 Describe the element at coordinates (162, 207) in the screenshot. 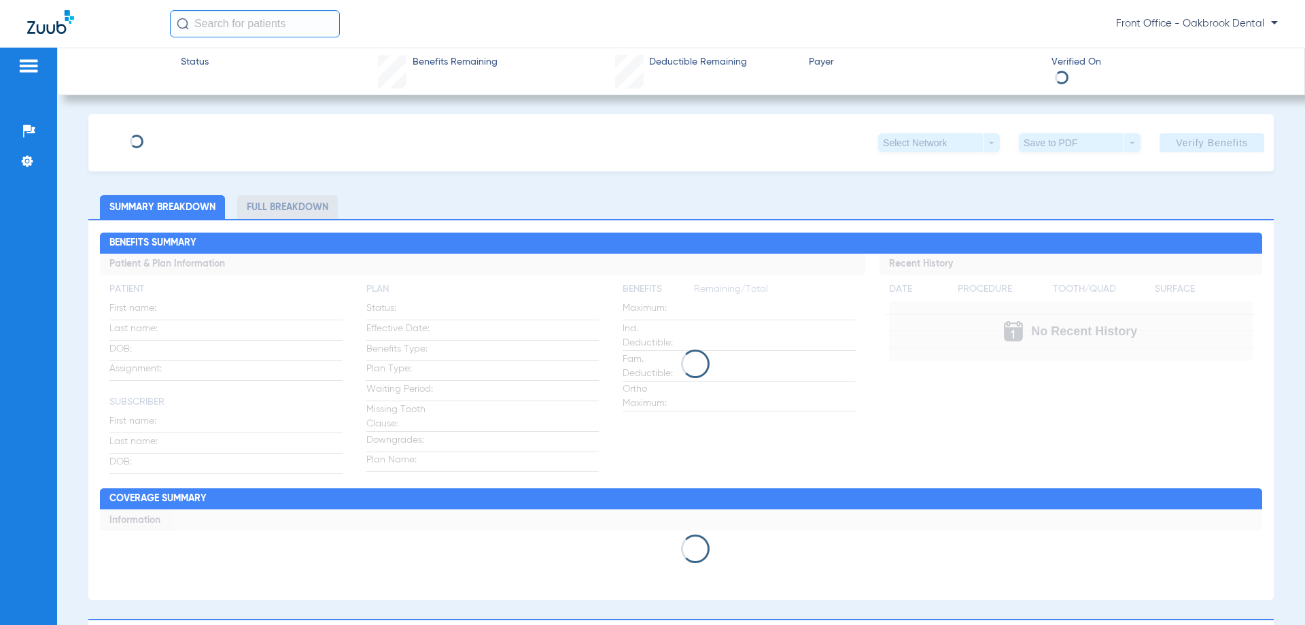

I see `li: Summary Breakdown` at that location.